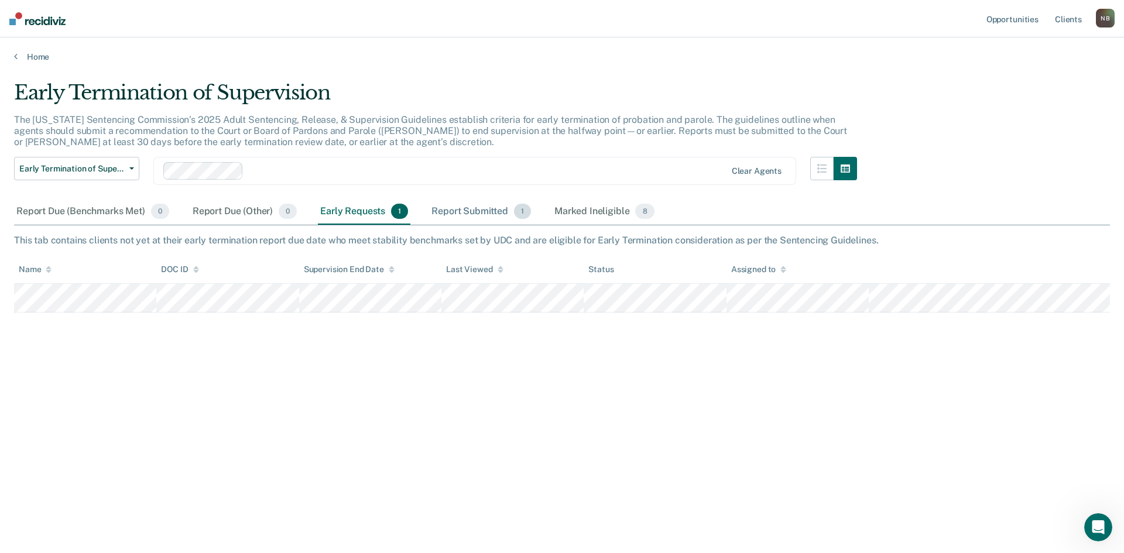 The image size is (1124, 553). I want to click on div: Early Termination of Supervision, so click(436, 97).